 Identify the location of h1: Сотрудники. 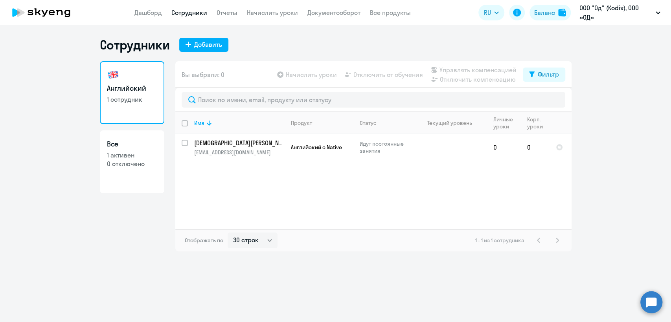
(135, 45).